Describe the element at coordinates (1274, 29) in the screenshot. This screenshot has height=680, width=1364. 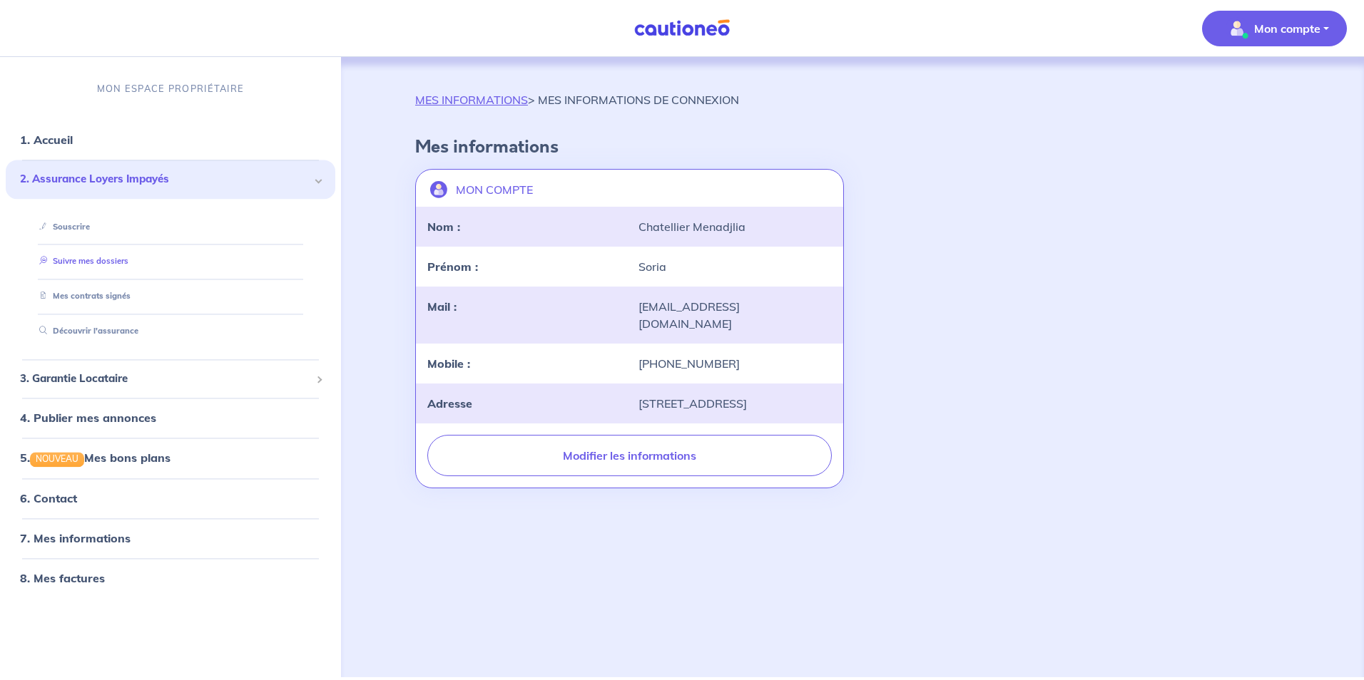
I see `button: illu_account_valid_menu.svgMon compte` at that location.